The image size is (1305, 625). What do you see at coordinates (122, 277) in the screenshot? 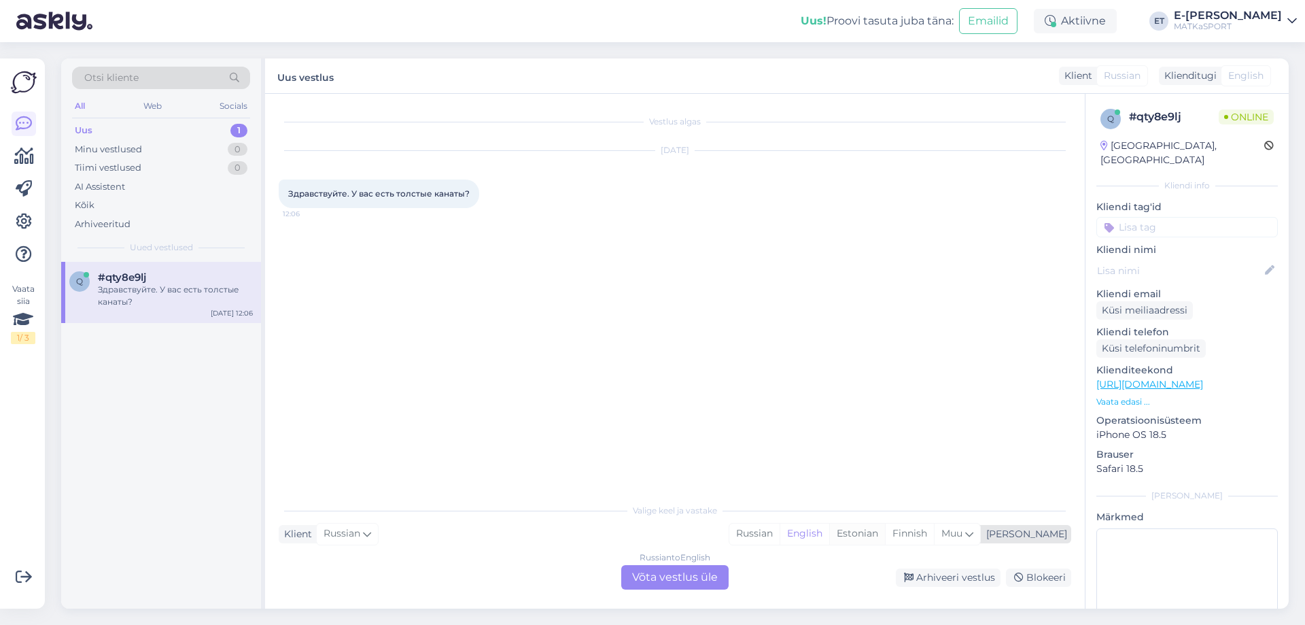
I see `span: #qty8e9lj` at bounding box center [122, 277].